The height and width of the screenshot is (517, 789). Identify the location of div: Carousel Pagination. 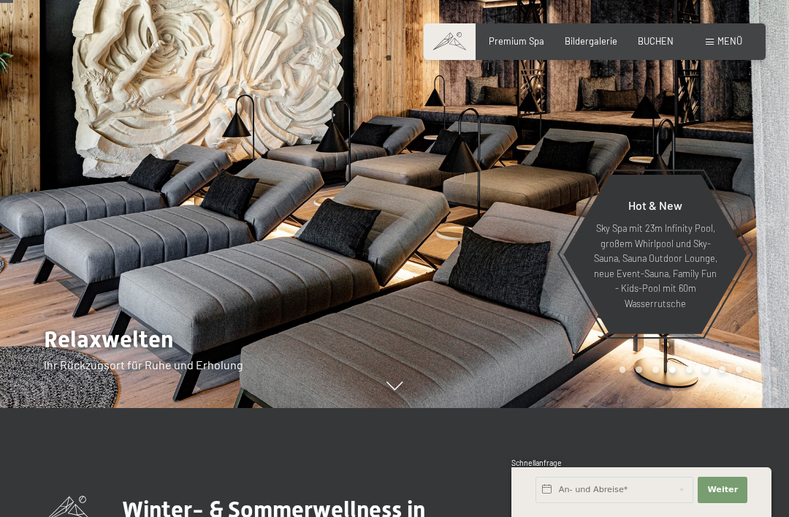
(678, 369).